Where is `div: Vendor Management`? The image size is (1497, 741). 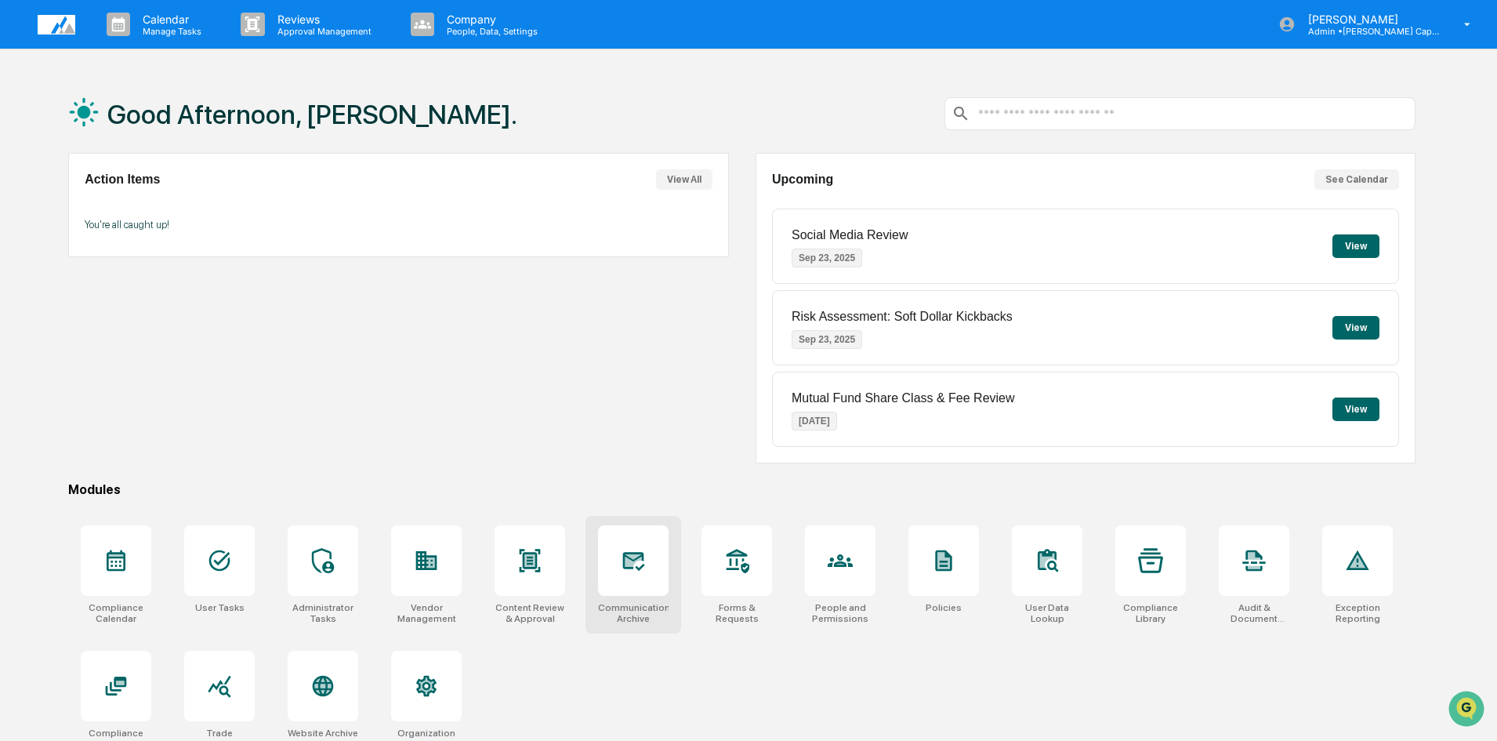
div: Vendor Management is located at coordinates (426, 613).